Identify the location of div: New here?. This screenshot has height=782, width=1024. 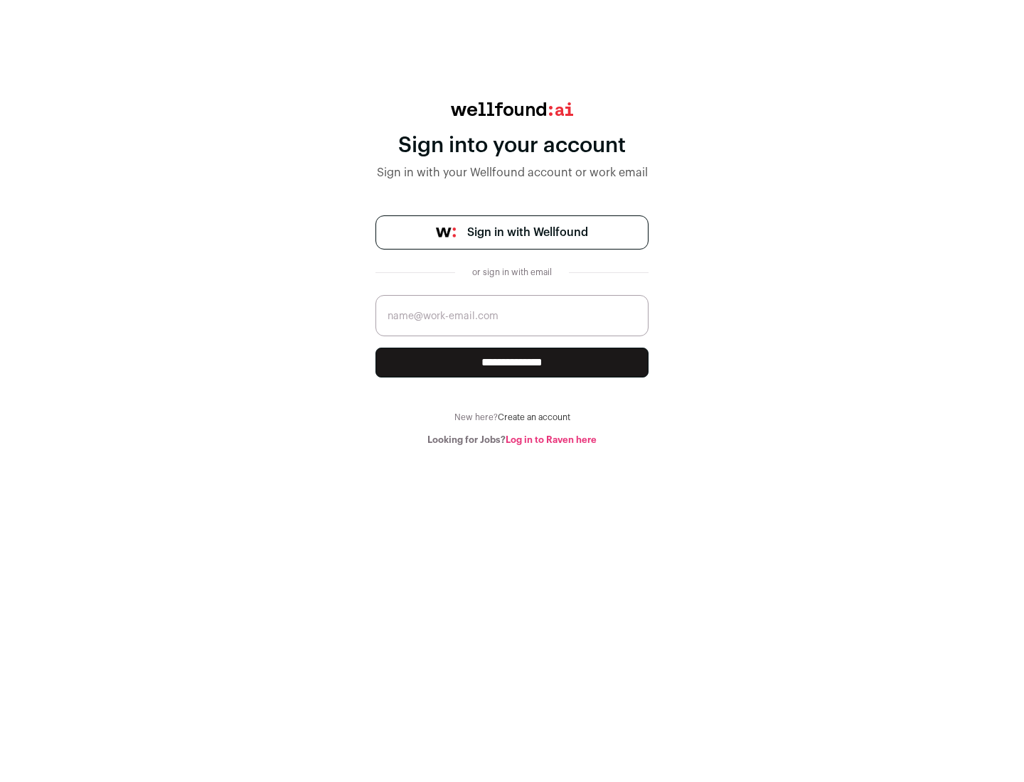
(512, 417).